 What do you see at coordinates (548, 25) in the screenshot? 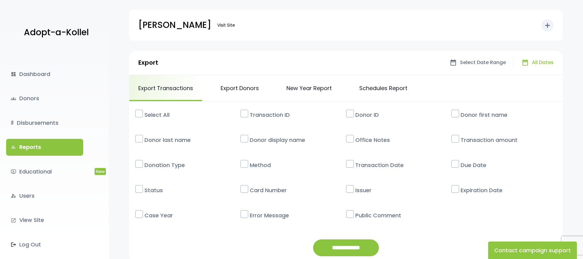
I see `button: add` at bounding box center [548, 25].